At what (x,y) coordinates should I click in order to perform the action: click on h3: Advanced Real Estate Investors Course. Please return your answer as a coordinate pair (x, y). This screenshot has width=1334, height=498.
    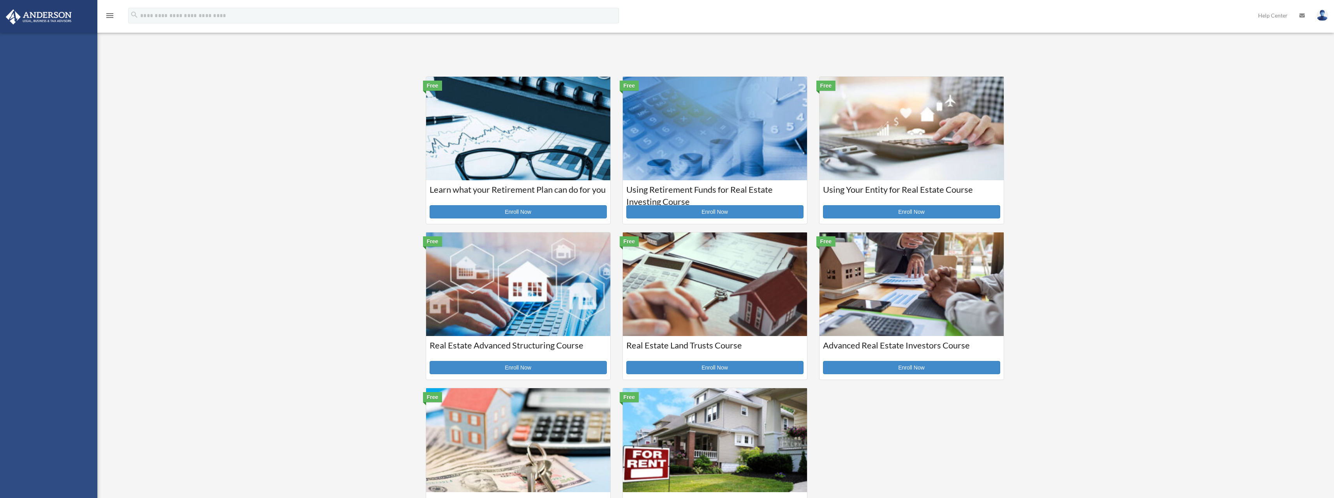
    Looking at the image, I should click on (912, 349).